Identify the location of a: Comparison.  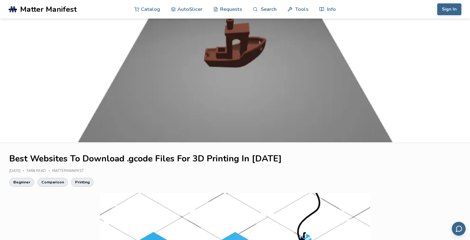
(53, 182).